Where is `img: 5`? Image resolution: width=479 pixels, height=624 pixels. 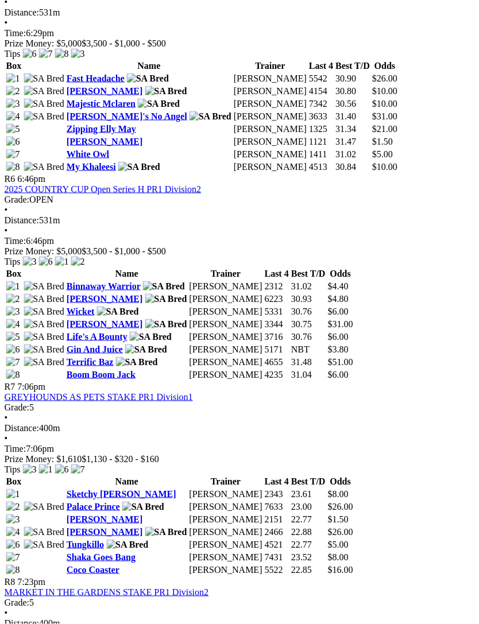 img: 5 is located at coordinates (13, 337).